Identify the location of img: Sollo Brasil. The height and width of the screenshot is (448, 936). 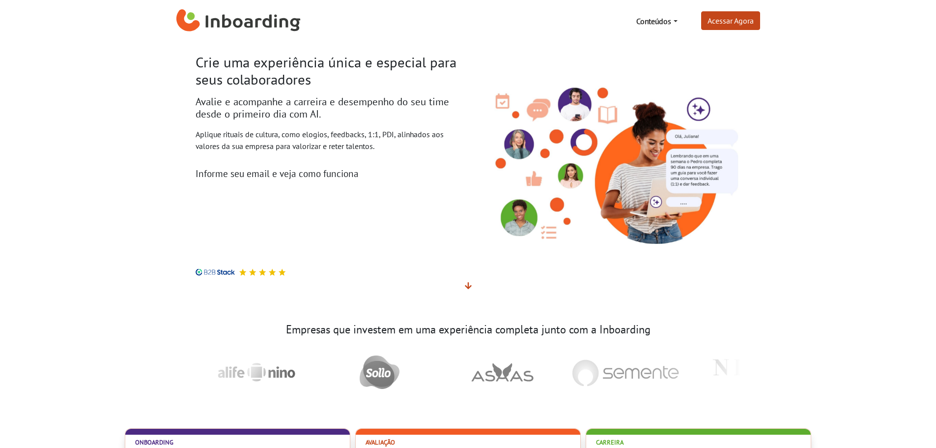
(379, 372).